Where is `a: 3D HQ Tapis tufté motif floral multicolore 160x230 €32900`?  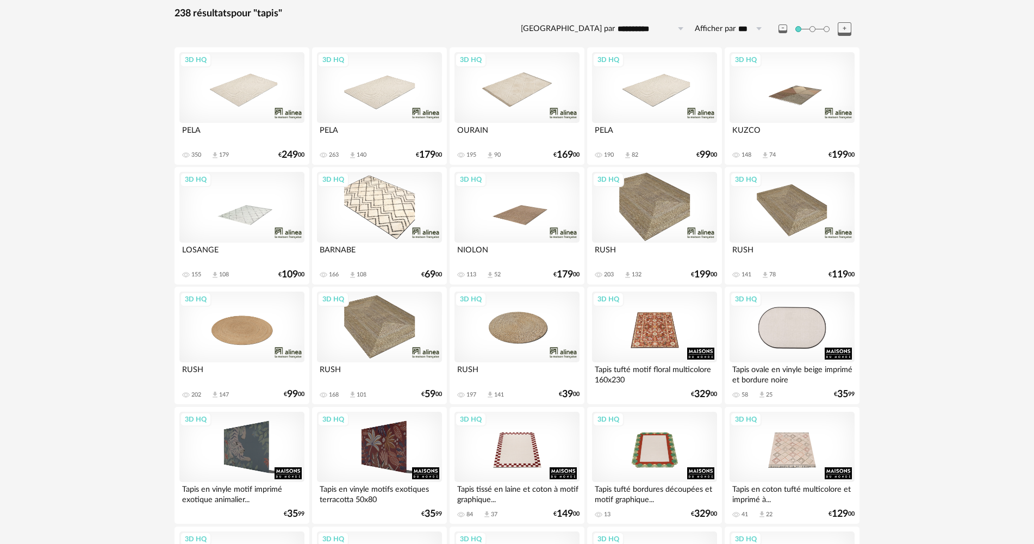
a: 3D HQ Tapis tufté motif floral multicolore 160x230 €32900 is located at coordinates (655, 345).